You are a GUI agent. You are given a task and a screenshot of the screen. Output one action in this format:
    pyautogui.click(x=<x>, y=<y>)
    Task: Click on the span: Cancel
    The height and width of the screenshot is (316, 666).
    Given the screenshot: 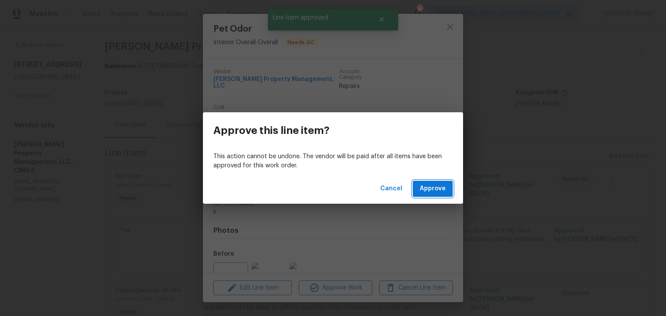 What is the action you would take?
    pyautogui.click(x=391, y=188)
    